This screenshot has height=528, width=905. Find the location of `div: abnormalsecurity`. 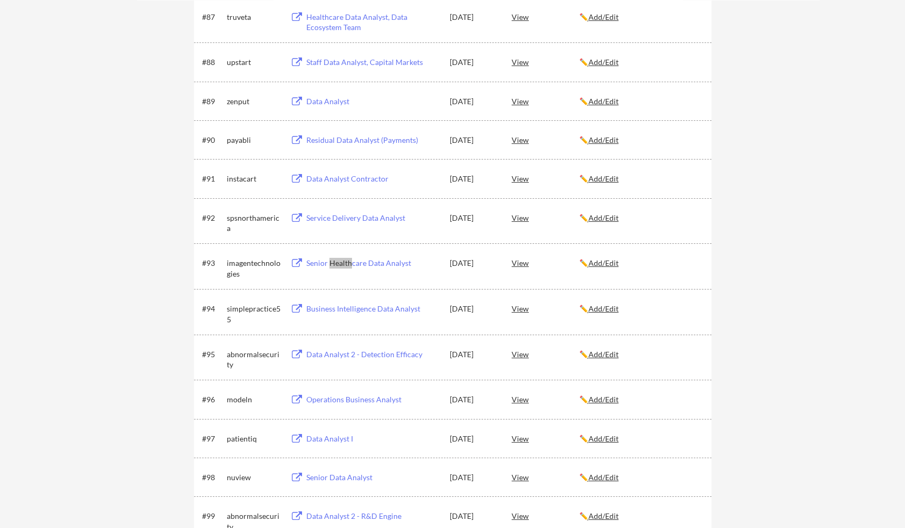

div: abnormalsecurity is located at coordinates (254, 359).